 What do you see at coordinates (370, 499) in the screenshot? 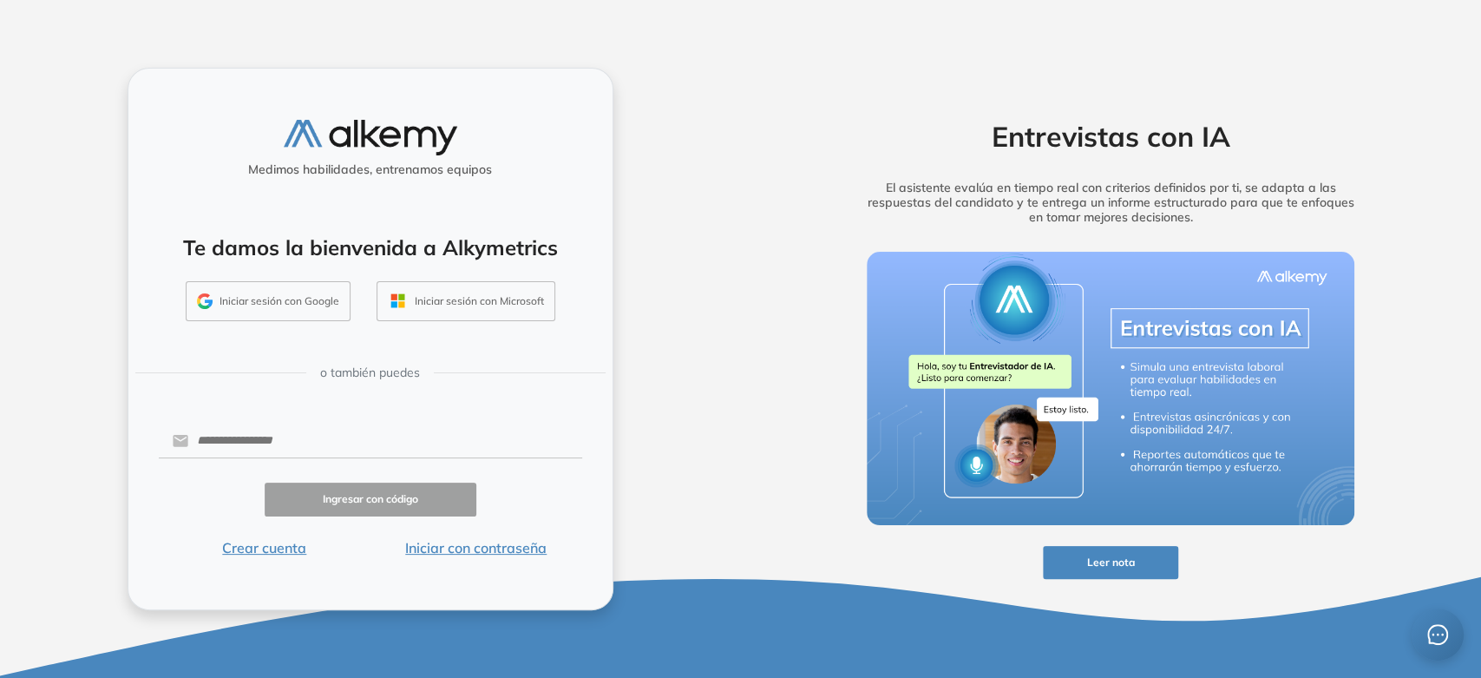
I see `button: Ingresar con código` at bounding box center [370, 499].